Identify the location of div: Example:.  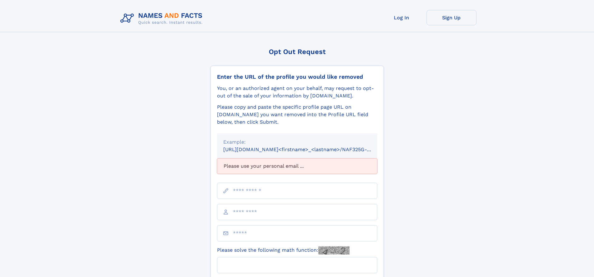
(297, 142).